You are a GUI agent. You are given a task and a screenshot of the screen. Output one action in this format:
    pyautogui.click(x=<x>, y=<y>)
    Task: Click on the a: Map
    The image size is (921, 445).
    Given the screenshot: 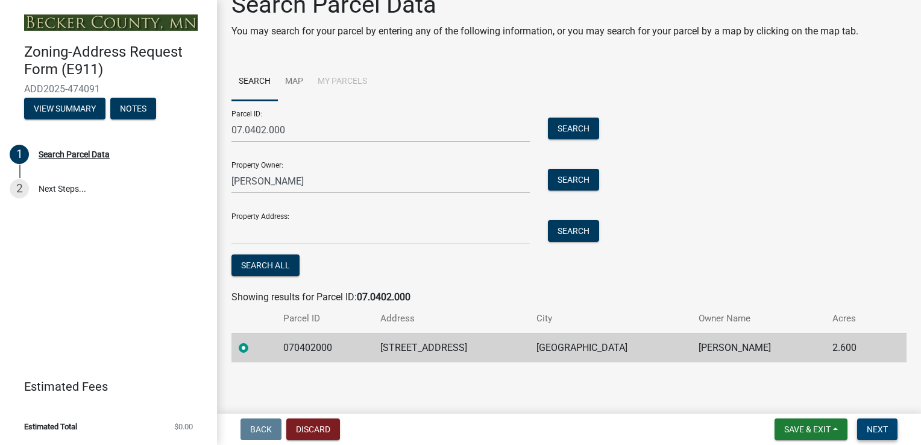 What is the action you would take?
    pyautogui.click(x=294, y=82)
    